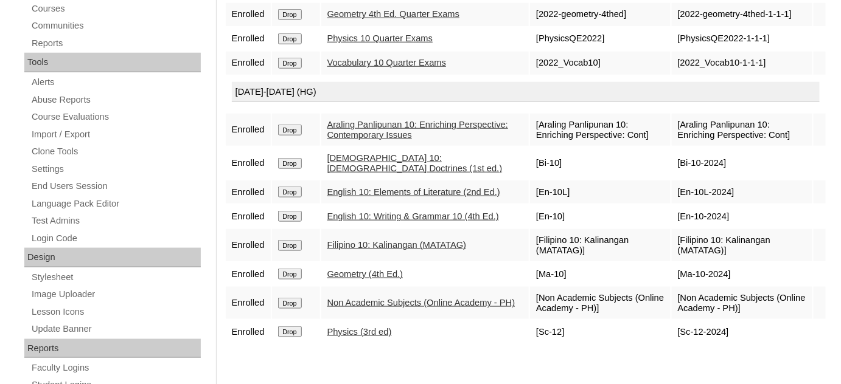 The image size is (841, 384). Describe the element at coordinates (600, 274) in the screenshot. I see `td: [Ma-10]` at that location.